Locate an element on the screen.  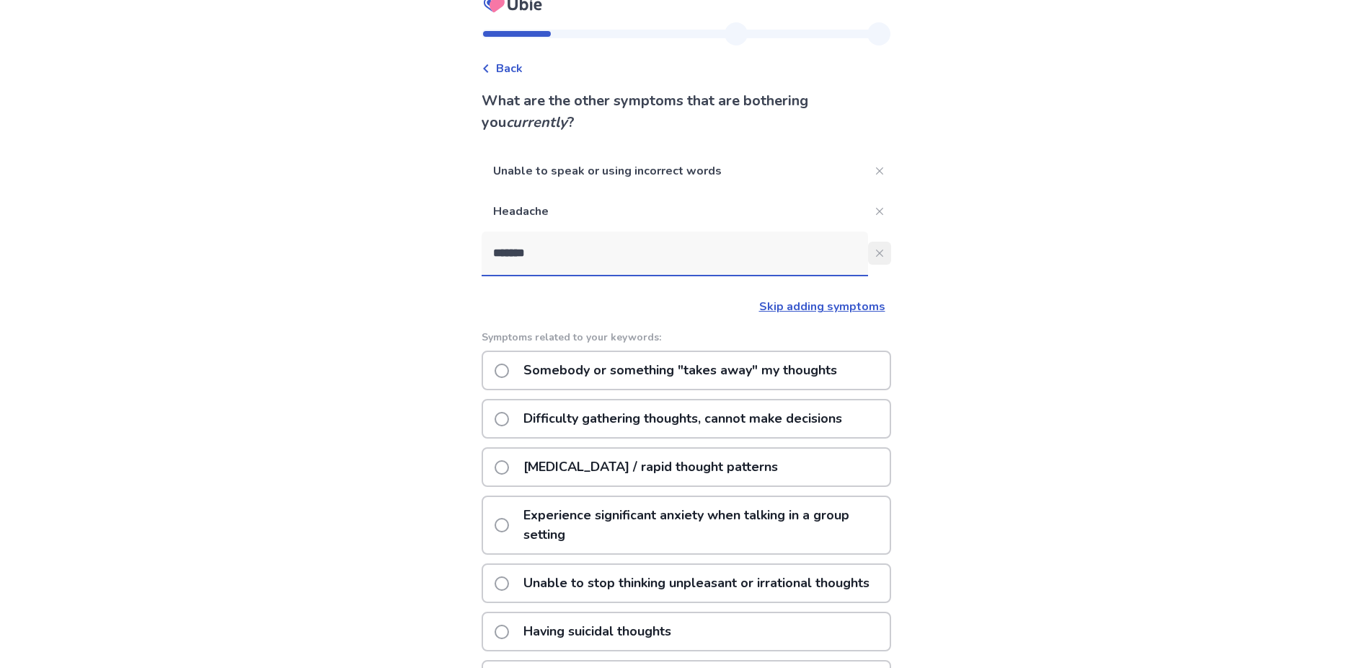
i: currently is located at coordinates (537, 122).